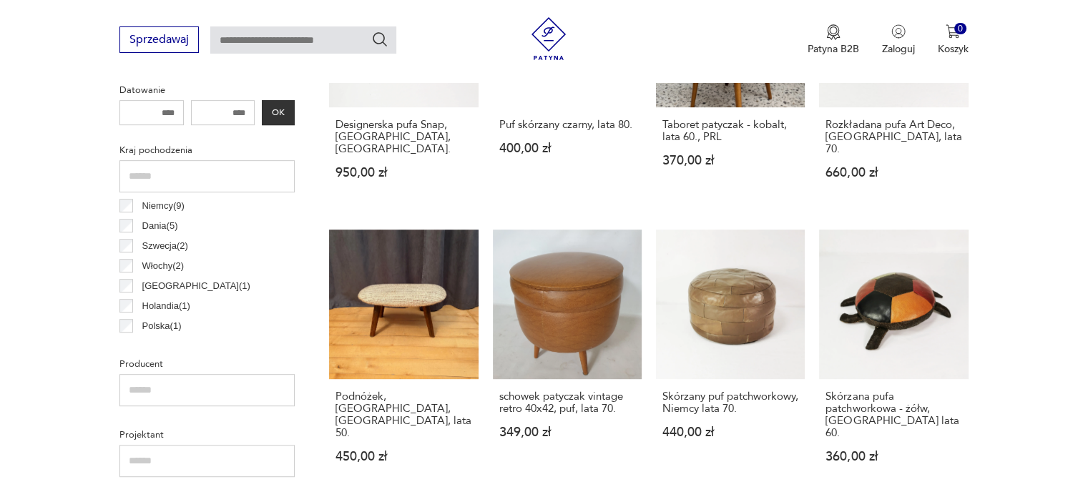  Describe the element at coordinates (833, 40) in the screenshot. I see `button: Patyna B2B` at that location.